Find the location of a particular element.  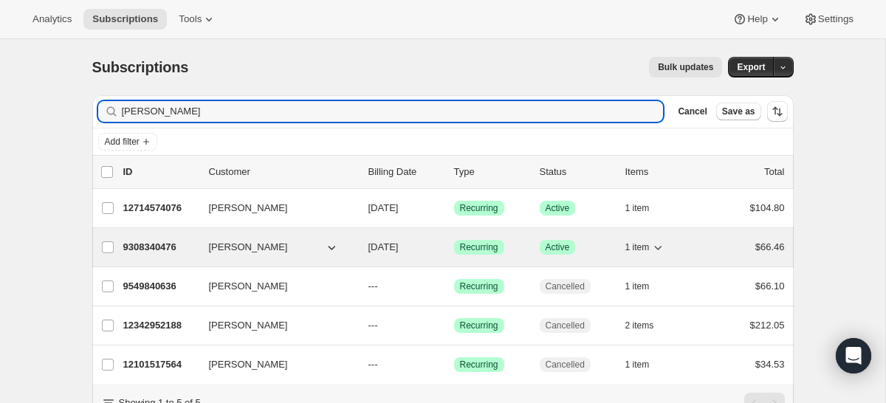

span: Tools is located at coordinates (190, 19).